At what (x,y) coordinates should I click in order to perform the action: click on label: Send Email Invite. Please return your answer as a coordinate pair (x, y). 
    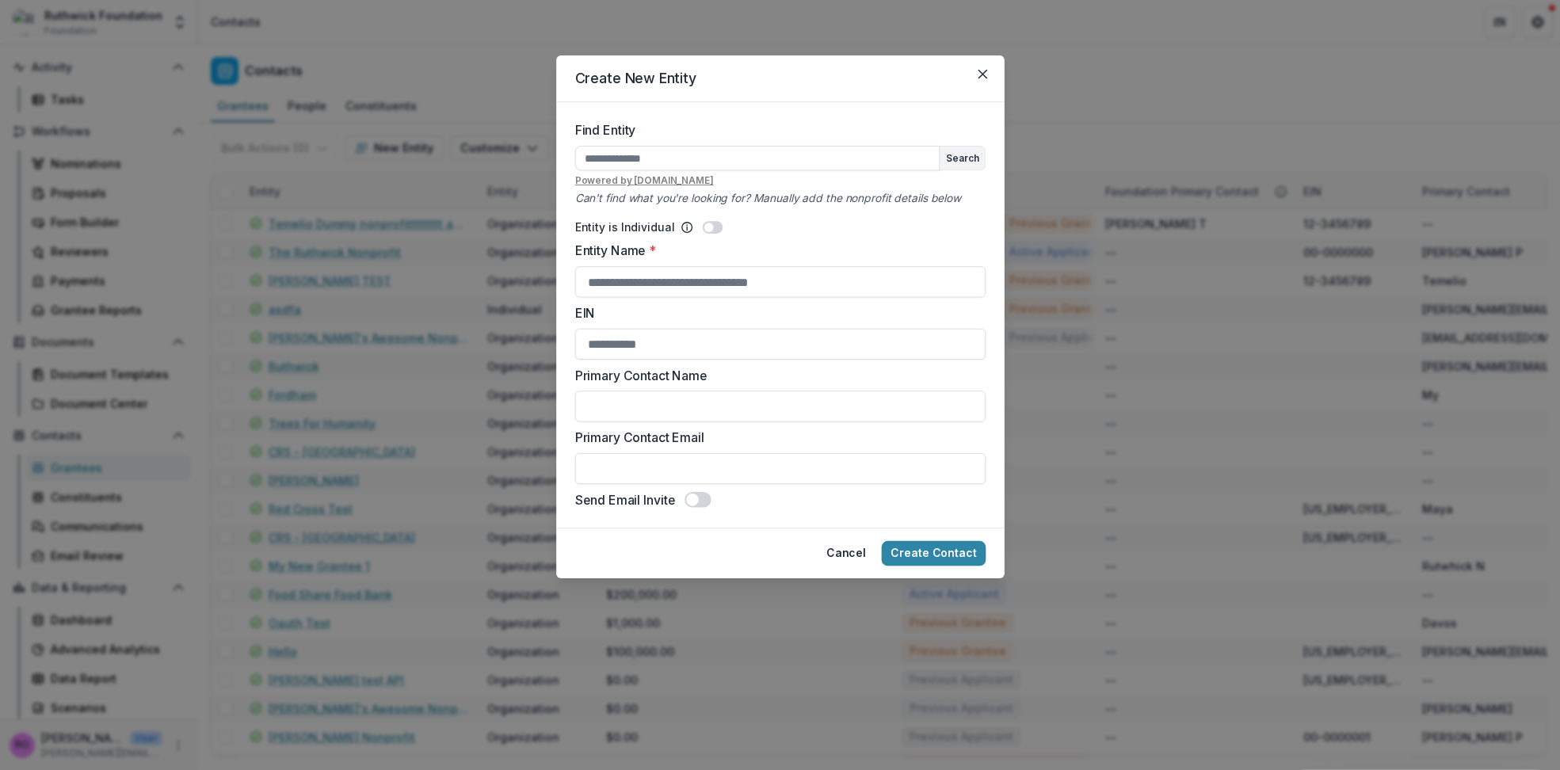
    Looking at the image, I should click on (624, 500).